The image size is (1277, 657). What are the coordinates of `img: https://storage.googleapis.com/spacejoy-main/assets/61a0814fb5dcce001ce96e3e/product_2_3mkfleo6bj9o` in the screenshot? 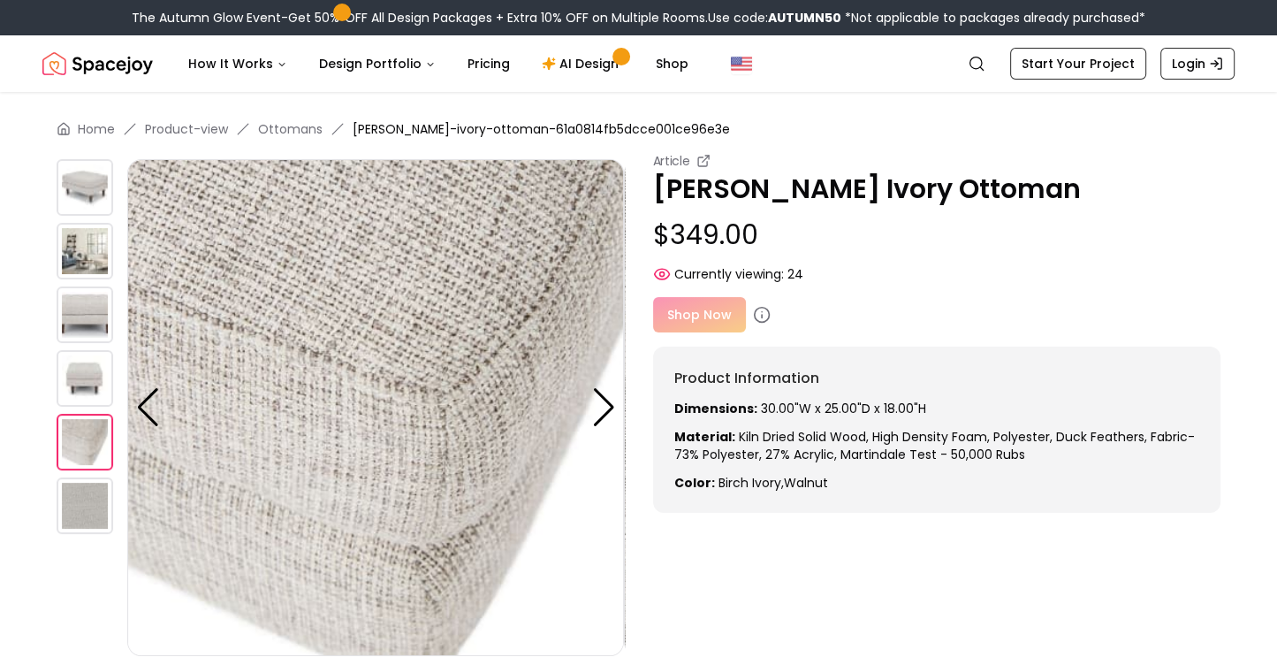 It's located at (85, 315).